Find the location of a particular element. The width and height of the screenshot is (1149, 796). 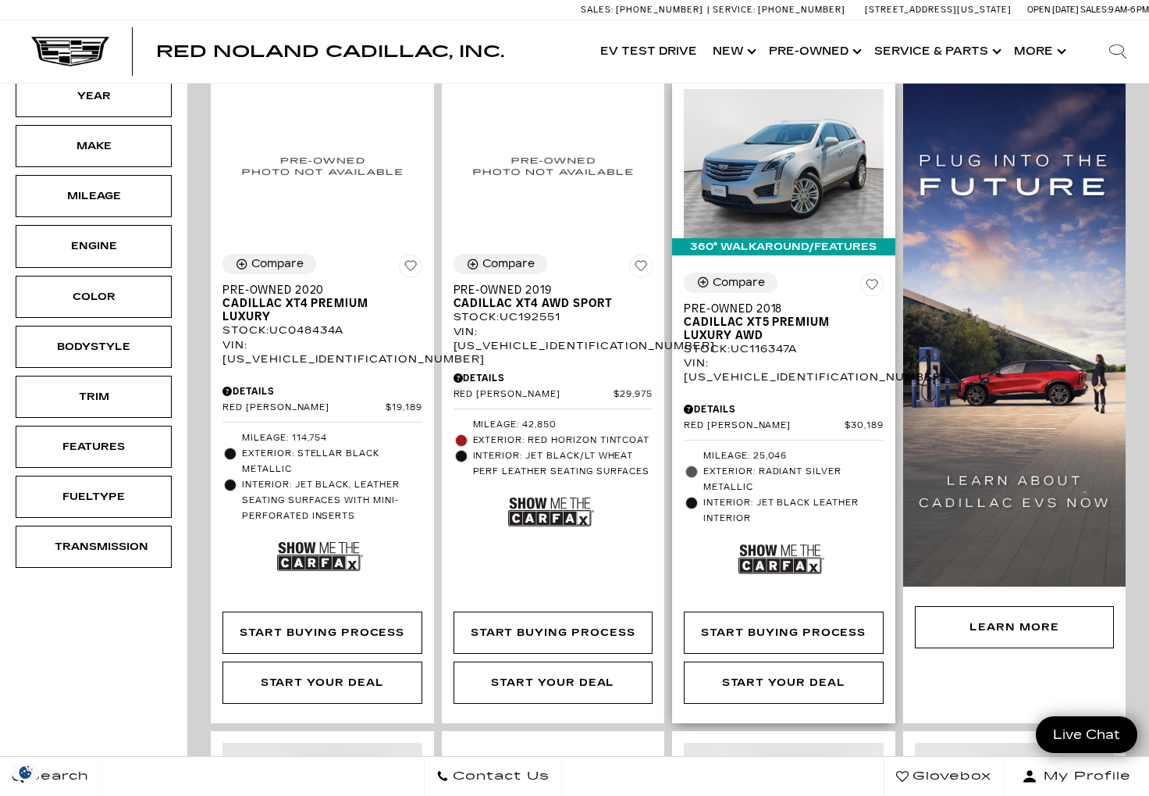

span: Live Chat is located at coordinates (1087, 734).